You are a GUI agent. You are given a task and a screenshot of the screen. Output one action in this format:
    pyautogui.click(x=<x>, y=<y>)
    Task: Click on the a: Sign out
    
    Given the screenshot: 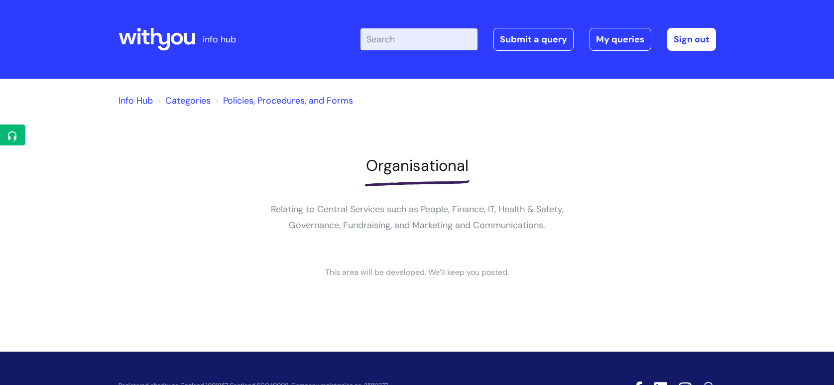 What is the action you would take?
    pyautogui.click(x=692, y=39)
    